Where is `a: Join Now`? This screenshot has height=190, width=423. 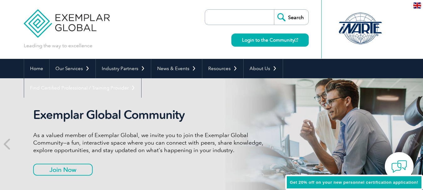 a: Join Now is located at coordinates (63, 170).